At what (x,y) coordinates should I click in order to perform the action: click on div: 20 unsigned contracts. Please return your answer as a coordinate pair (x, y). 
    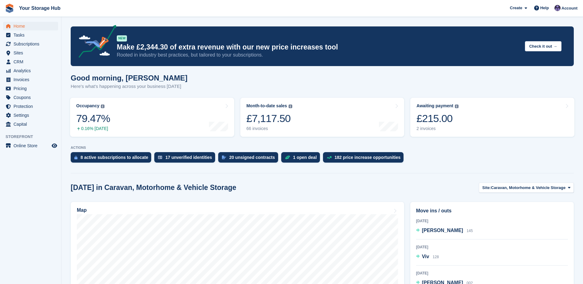
    Looking at the image, I should click on (252, 157).